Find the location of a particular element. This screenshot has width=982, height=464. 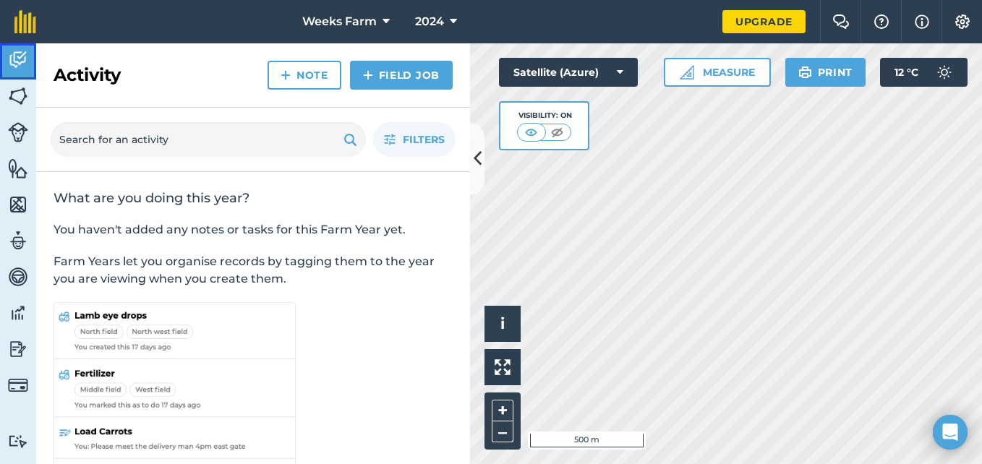

span: 12 ° C is located at coordinates (906, 72).